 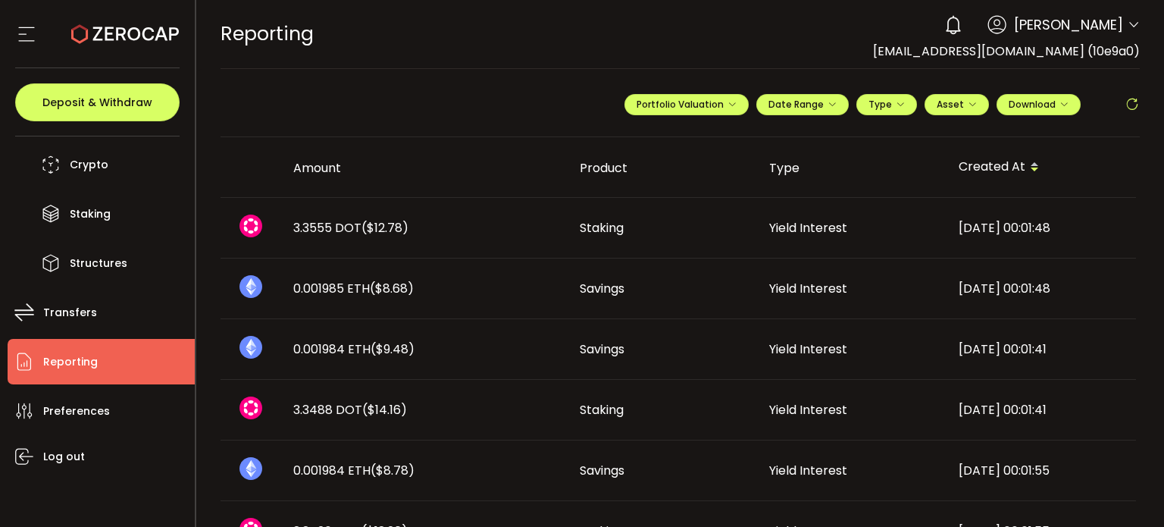 I want to click on span: ($12.78), so click(x=385, y=227).